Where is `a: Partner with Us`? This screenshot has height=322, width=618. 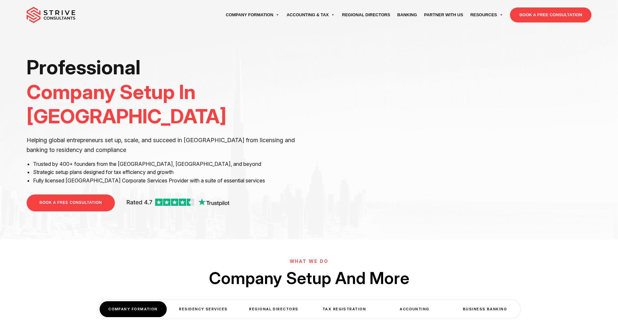 a: Partner with Us is located at coordinates (443, 15).